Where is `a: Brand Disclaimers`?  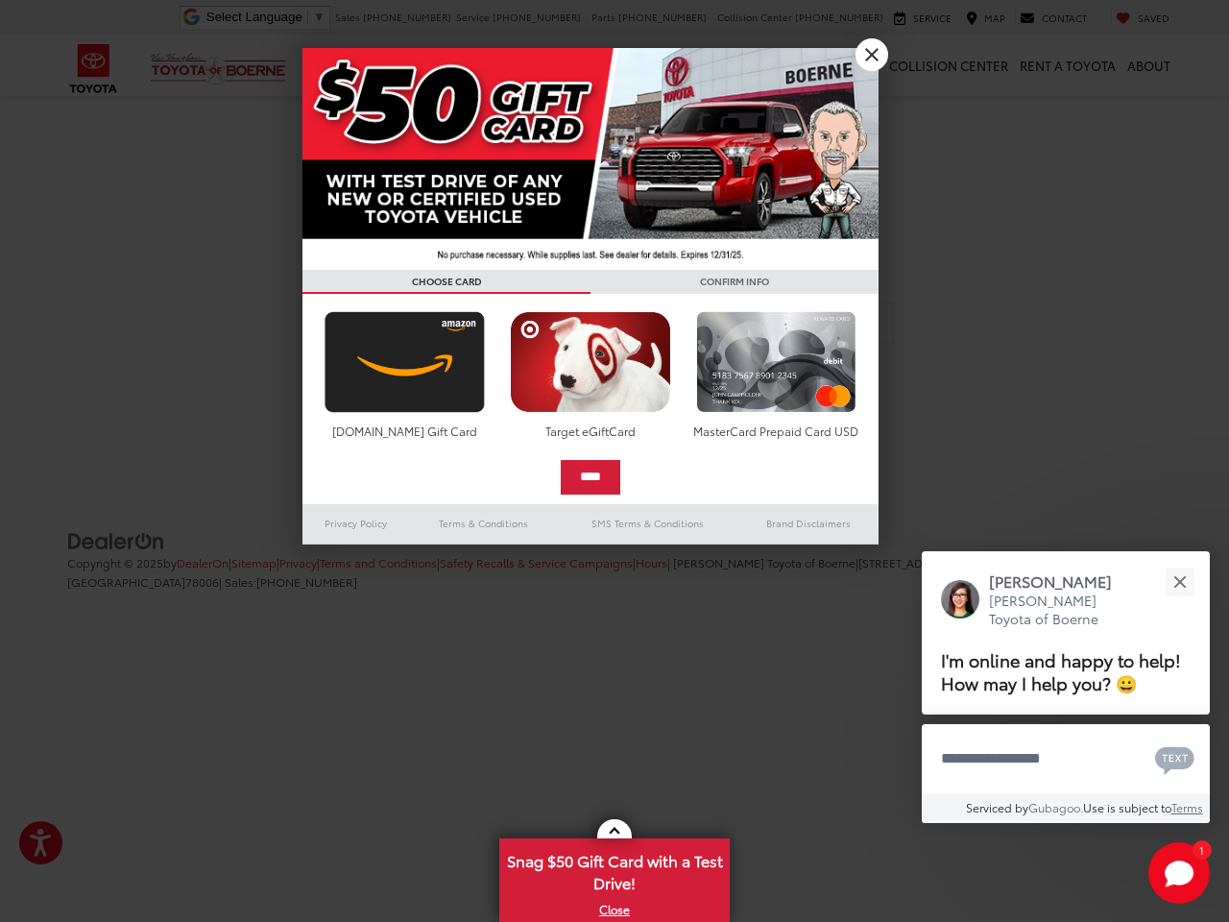 a: Brand Disclaimers is located at coordinates (808, 523).